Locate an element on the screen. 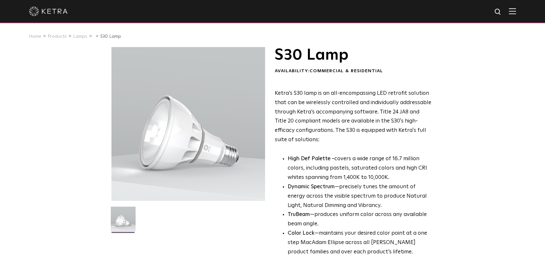 This screenshot has height=255, width=545. img: S30-Lamp-Edison-2021-Web-Square is located at coordinates (123, 221).